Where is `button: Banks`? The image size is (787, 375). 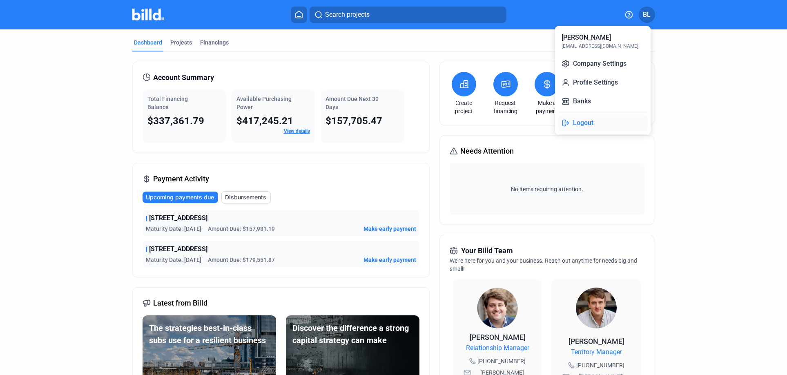 button: Banks is located at coordinates (603, 101).